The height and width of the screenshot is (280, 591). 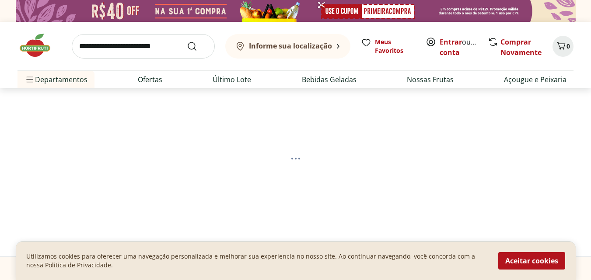 What do you see at coordinates (150, 80) in the screenshot?
I see `a: Ofertas` at bounding box center [150, 80].